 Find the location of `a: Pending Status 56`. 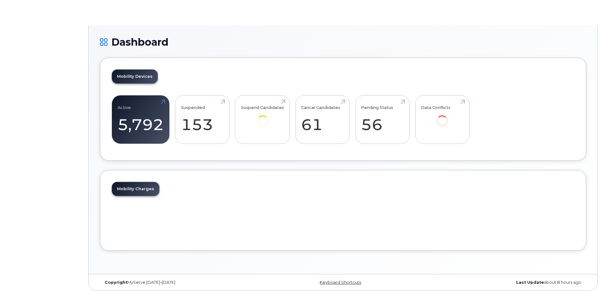

a: Pending Status 56 is located at coordinates (382, 120).